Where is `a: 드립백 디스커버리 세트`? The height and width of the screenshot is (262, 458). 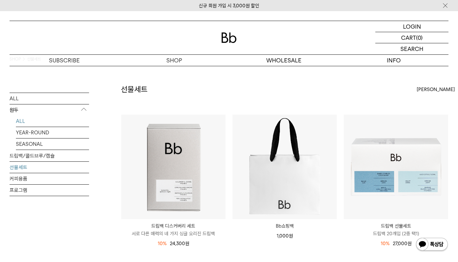 a: 드립백 디스커버리 세트 is located at coordinates (173, 167).